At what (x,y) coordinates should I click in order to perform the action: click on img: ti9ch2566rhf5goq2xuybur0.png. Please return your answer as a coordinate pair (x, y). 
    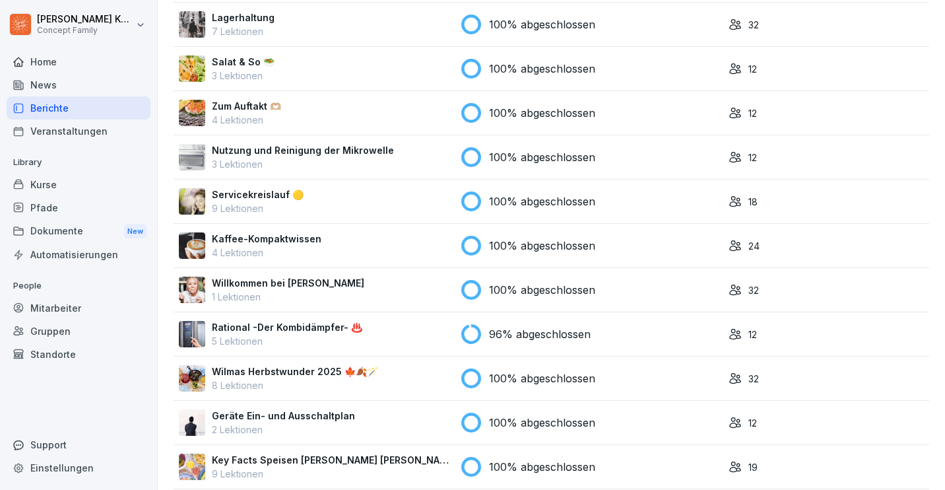
    Looking at the image, I should click on (192, 422).